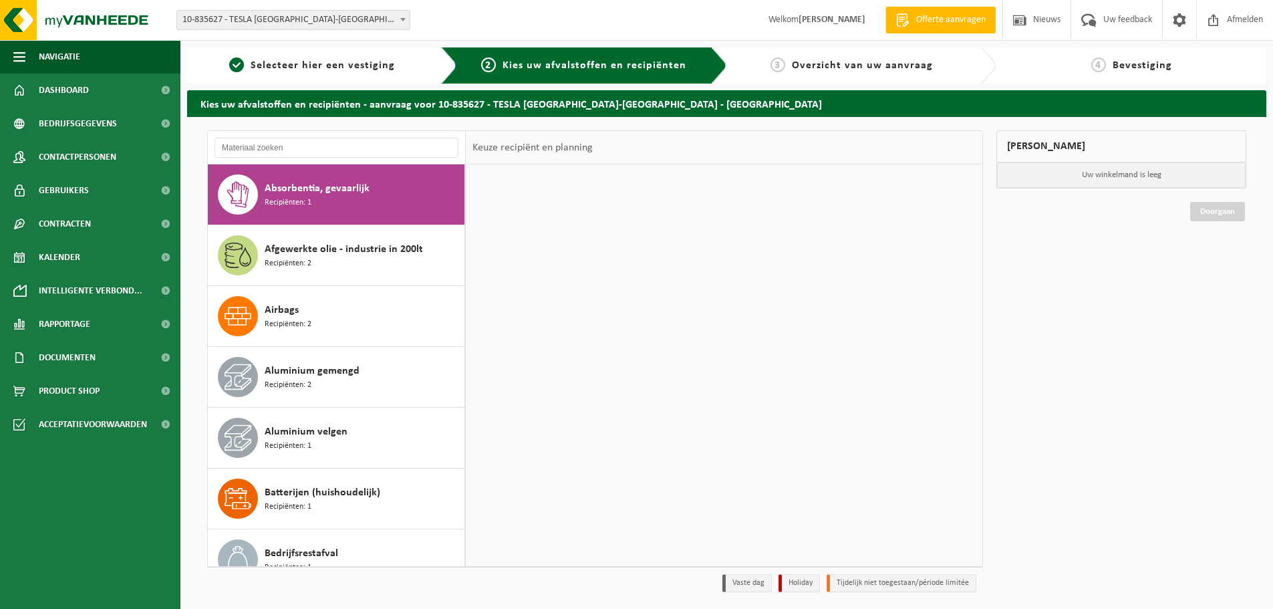 The image size is (1273, 609). Describe the element at coordinates (65, 224) in the screenshot. I see `span: Contracten` at that location.